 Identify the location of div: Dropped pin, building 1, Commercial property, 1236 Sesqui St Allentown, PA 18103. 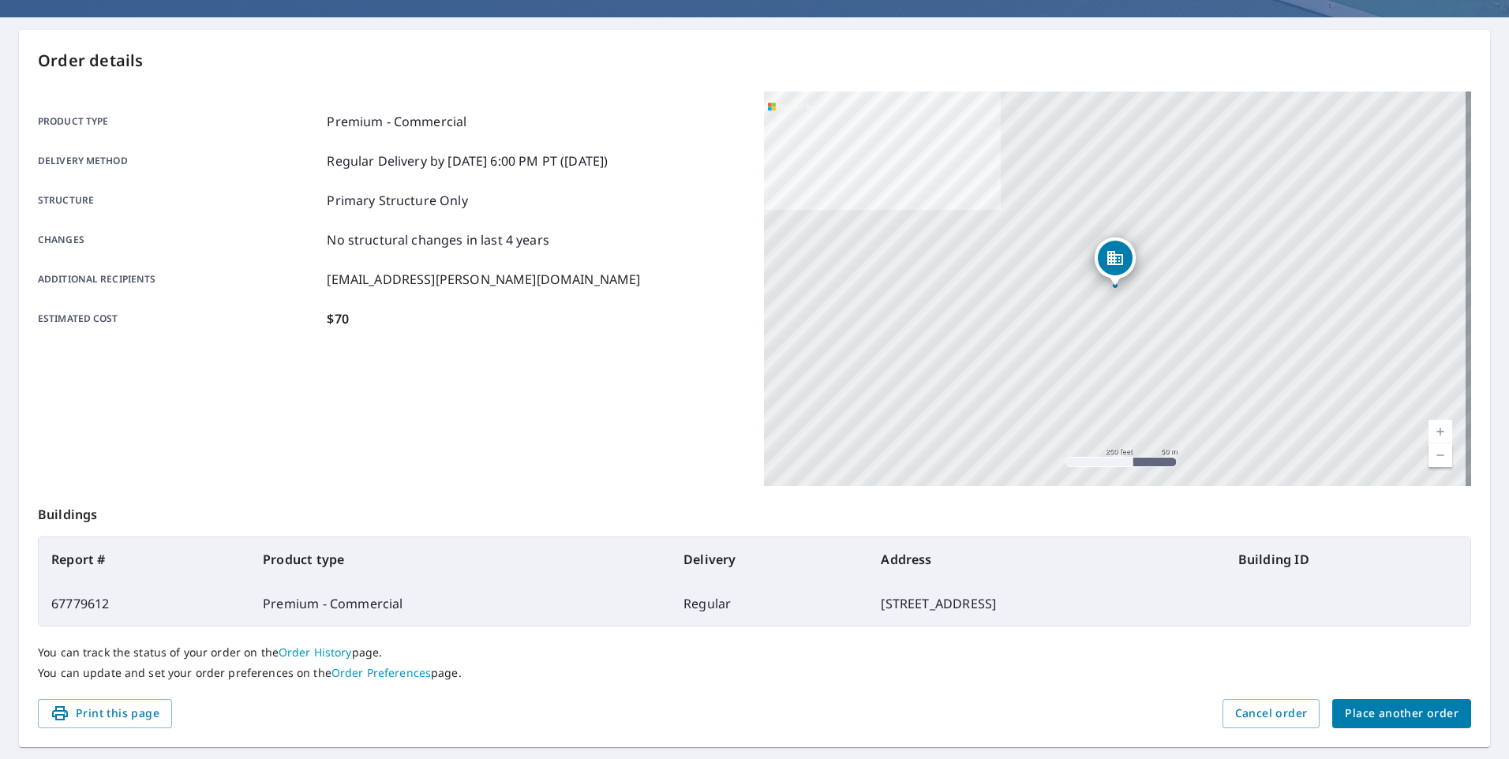
(1115, 262).